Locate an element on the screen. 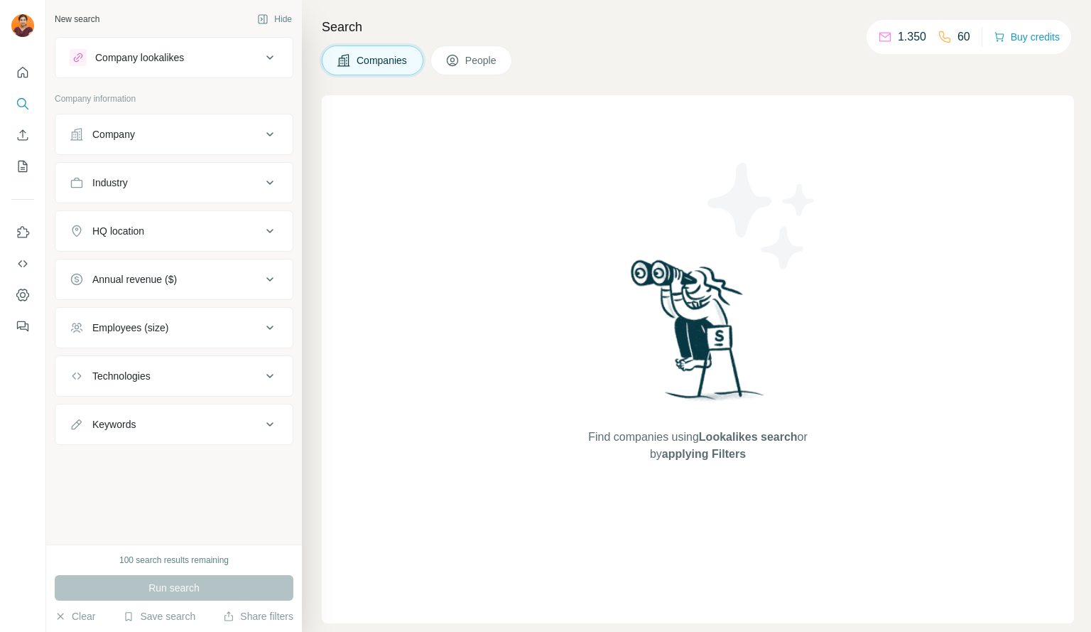  img: Surfe Illustration - Stars is located at coordinates (762, 216).